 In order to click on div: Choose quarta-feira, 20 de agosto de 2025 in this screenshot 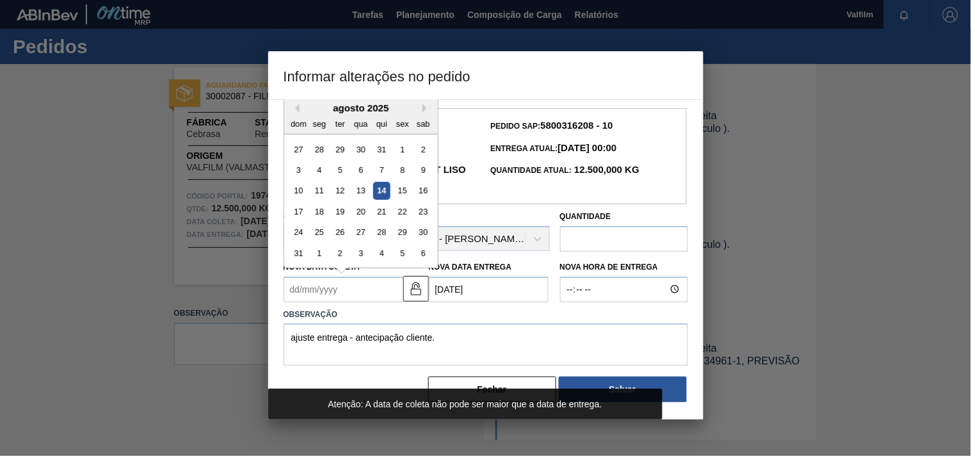, I will do `click(360, 211)`.